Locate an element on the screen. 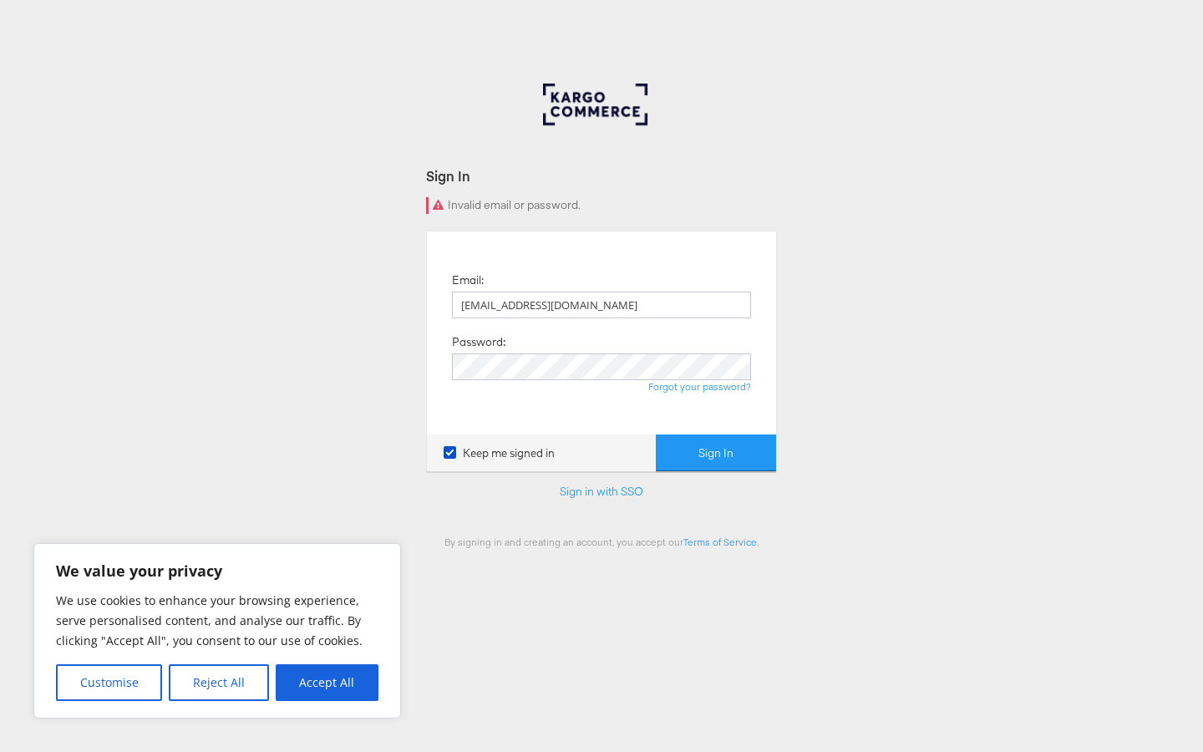 Image resolution: width=1203 pixels, height=752 pixels. input: Email is located at coordinates (602, 305).